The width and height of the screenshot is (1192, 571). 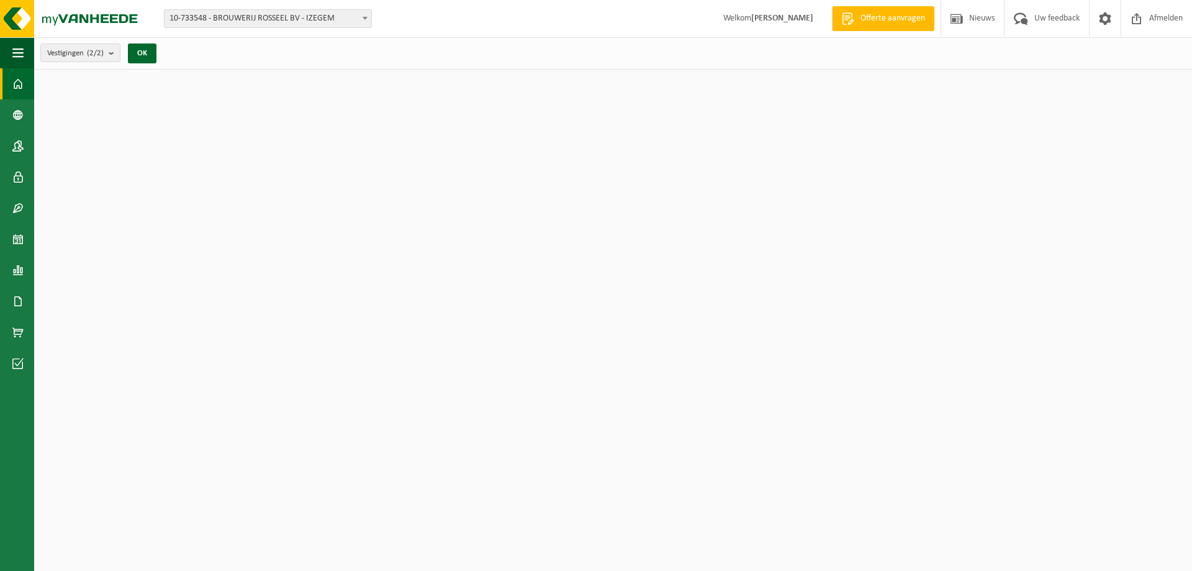 I want to click on count: (2/2), so click(x=95, y=53).